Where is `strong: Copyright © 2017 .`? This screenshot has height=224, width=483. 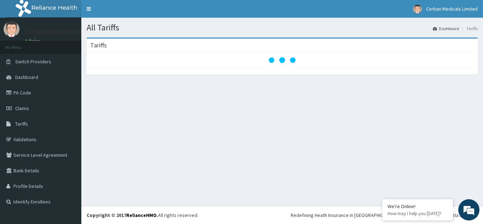 strong: Copyright © 2017 . is located at coordinates (122, 215).